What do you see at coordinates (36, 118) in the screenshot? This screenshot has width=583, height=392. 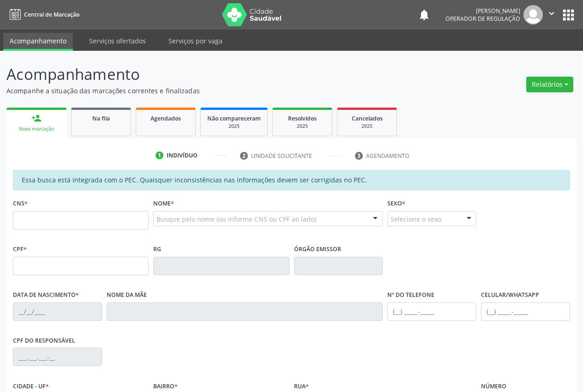 I see `div: person_add` at bounding box center [36, 118].